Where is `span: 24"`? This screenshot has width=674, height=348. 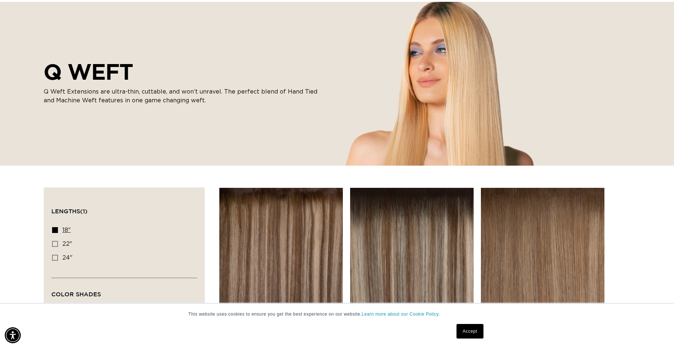
span: 24" is located at coordinates (67, 258).